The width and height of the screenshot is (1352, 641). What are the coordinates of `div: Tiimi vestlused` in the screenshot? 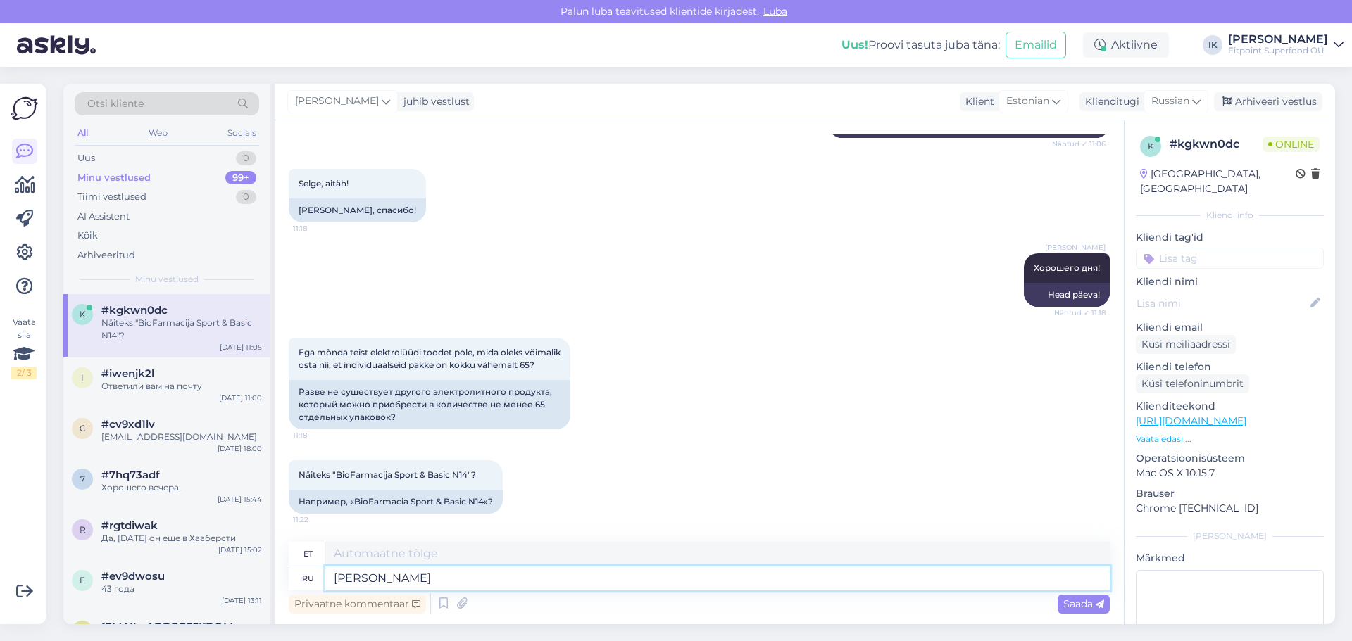 It's located at (112, 197).